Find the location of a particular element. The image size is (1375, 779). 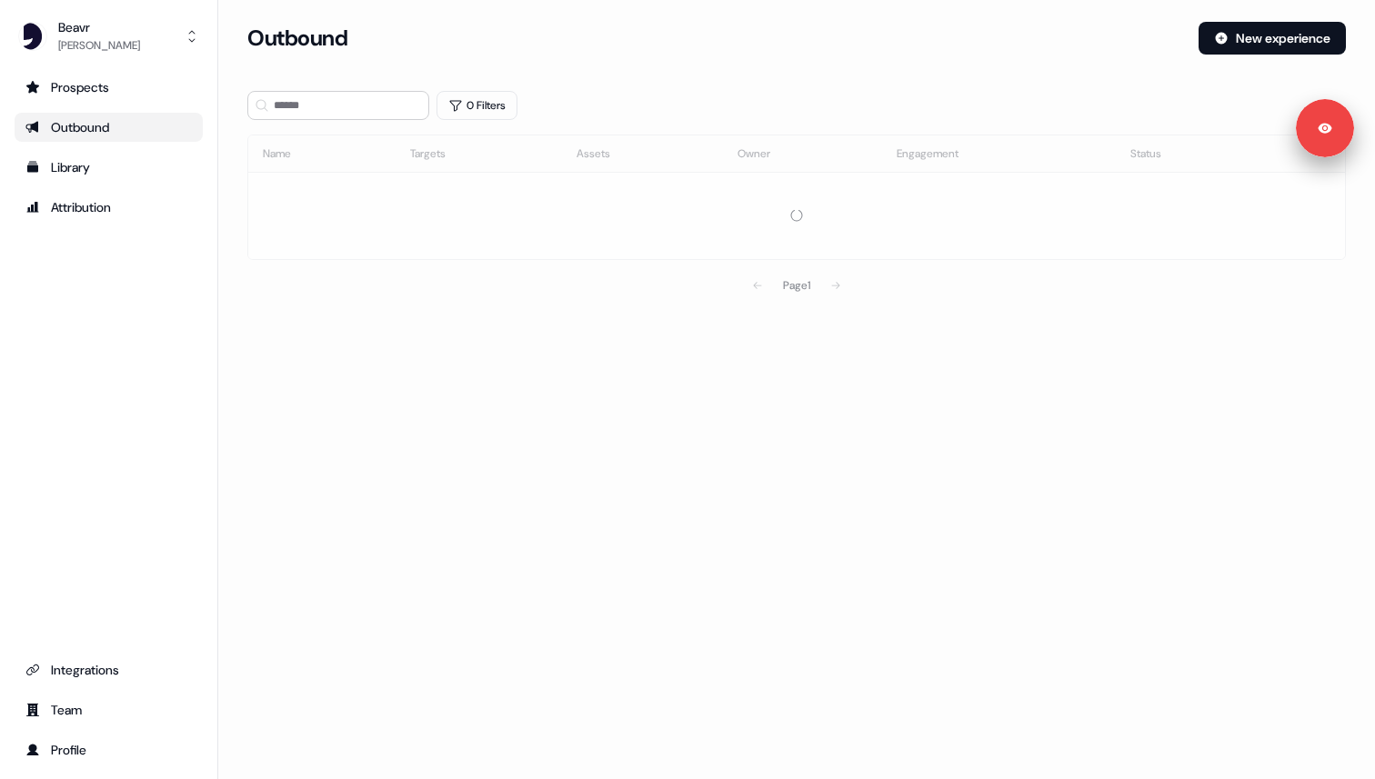

div: Attribution is located at coordinates (108, 207).